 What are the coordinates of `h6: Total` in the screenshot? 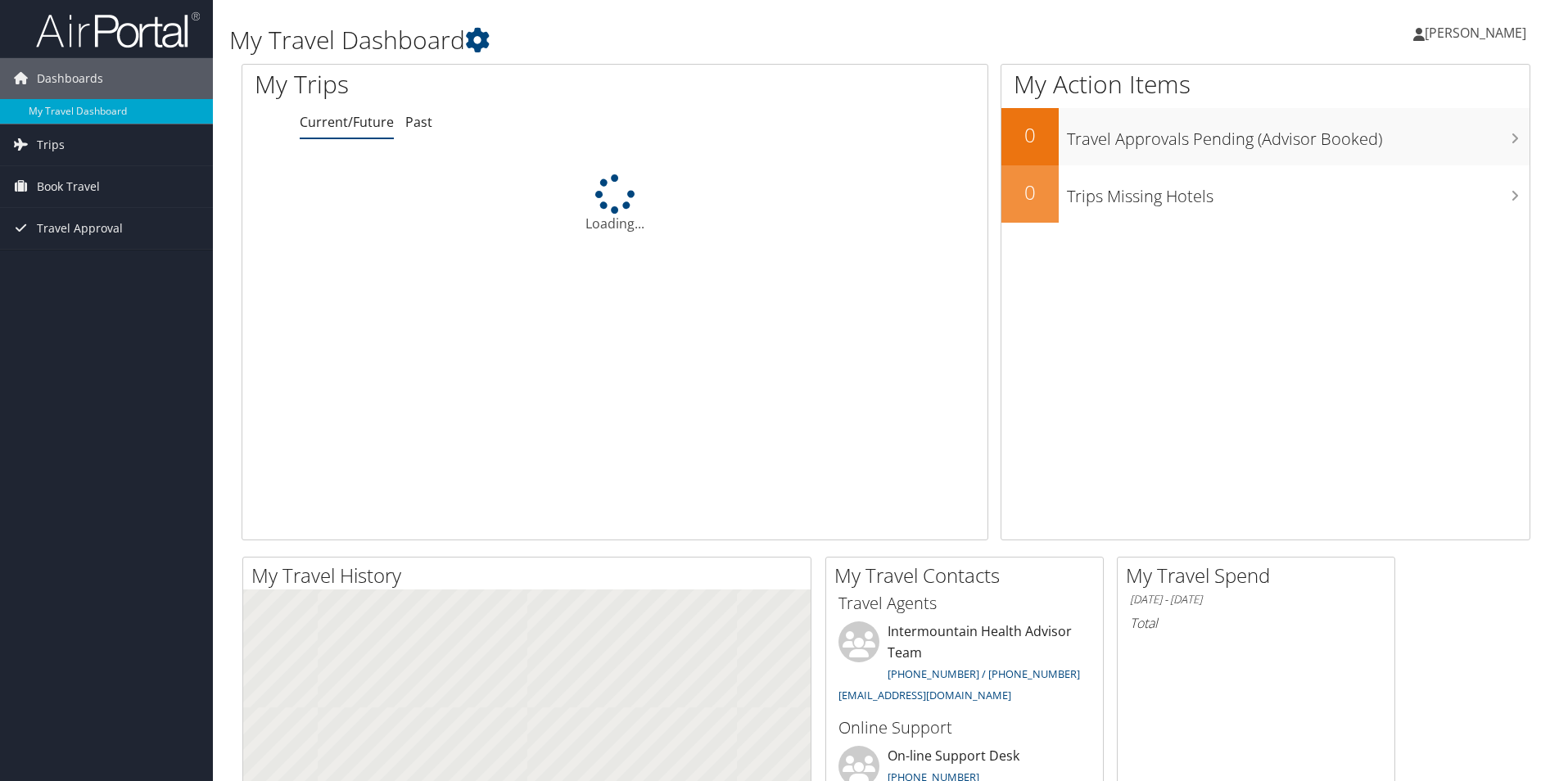 It's located at (1256, 623).